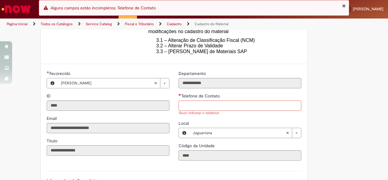 This screenshot has height=180, width=388. I want to click on span: Somente leitura - ID, so click(49, 96).